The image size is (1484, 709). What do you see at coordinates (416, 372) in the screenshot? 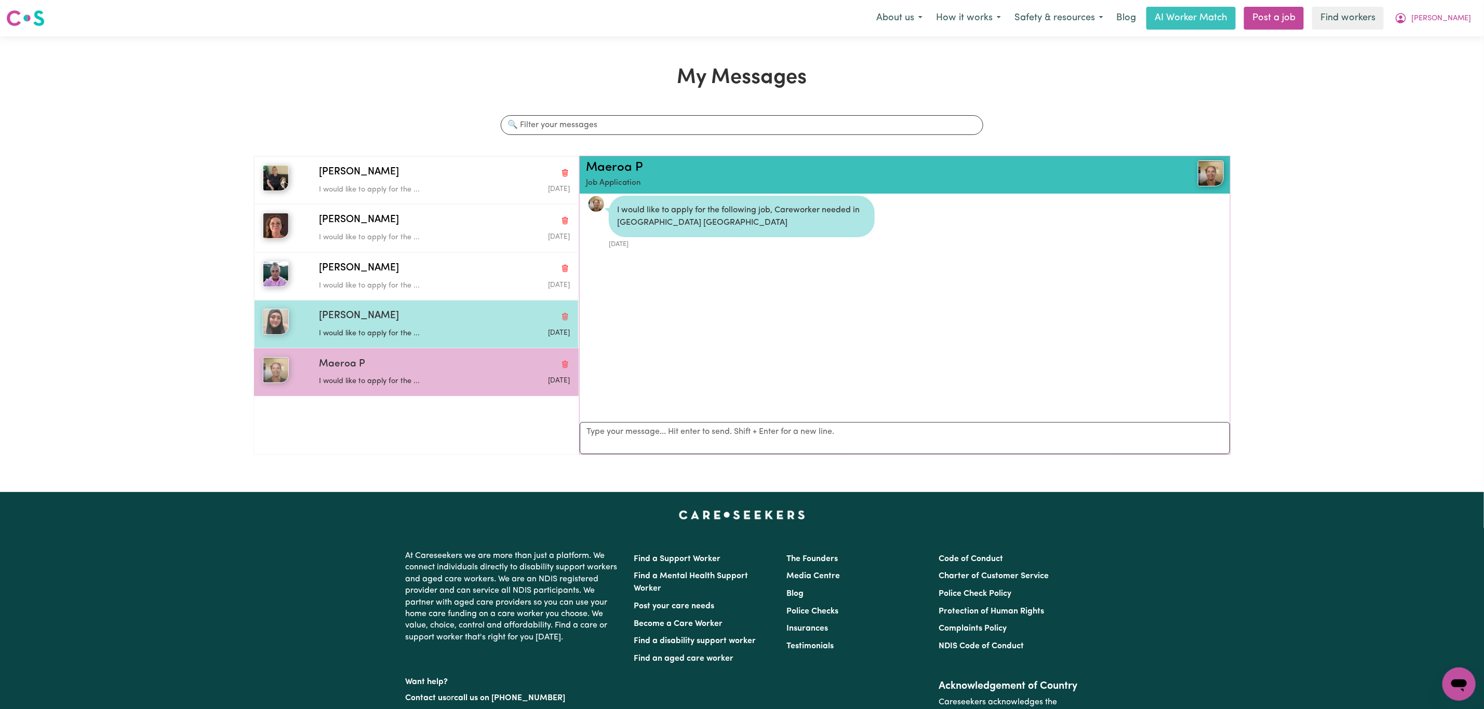
I see `button: Maeroa PMaeroa PDelete conversationI would like to apply for the ...Message sent on June 2, 2025` at bounding box center [416, 372].